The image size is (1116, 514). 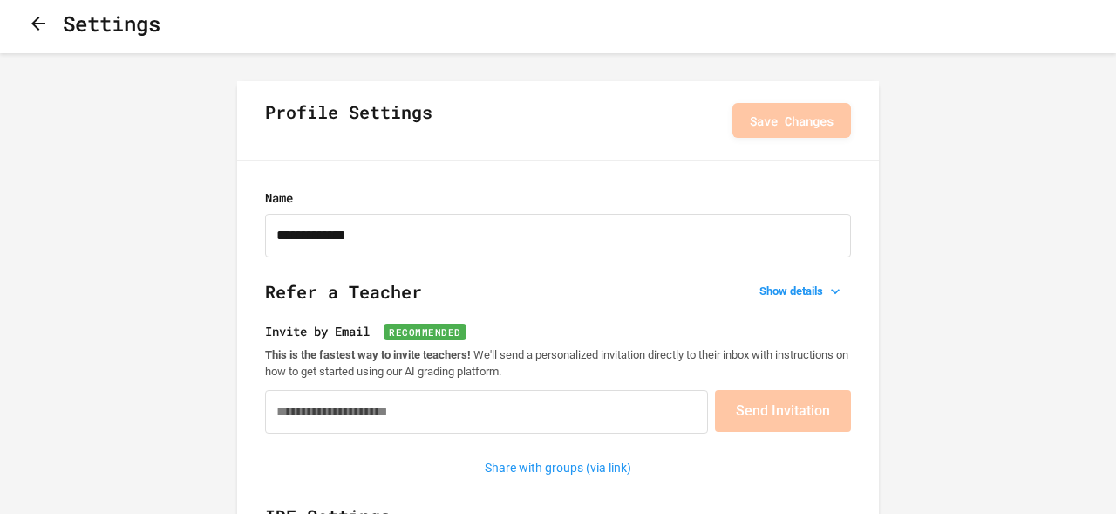 I want to click on h2: Profile Settings, so click(x=349, y=120).